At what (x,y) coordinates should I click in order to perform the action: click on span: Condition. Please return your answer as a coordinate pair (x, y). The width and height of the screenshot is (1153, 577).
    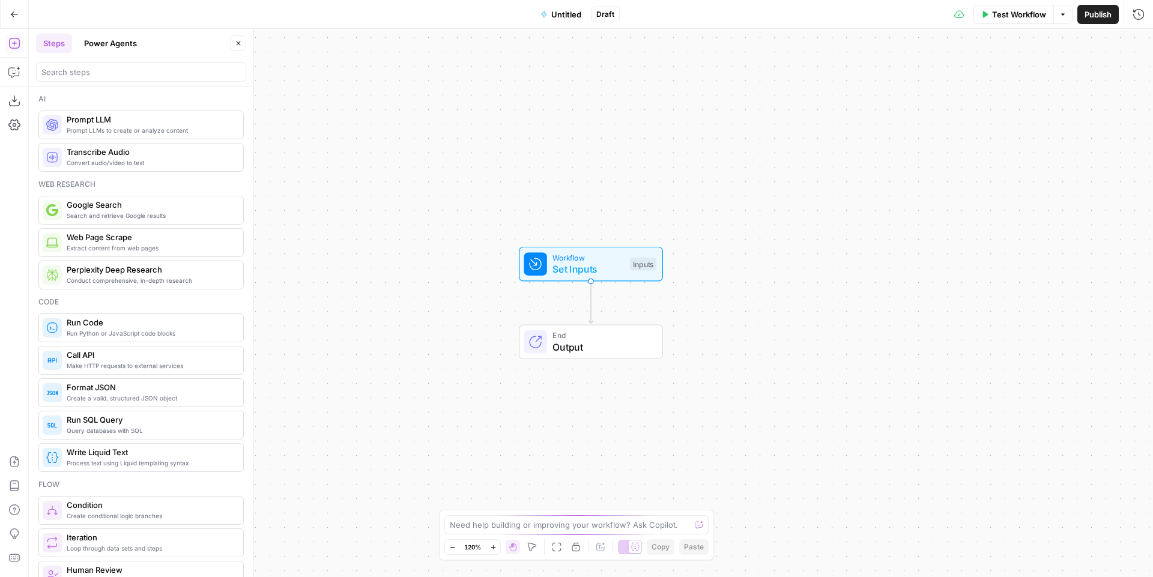
    Looking at the image, I should click on (150, 505).